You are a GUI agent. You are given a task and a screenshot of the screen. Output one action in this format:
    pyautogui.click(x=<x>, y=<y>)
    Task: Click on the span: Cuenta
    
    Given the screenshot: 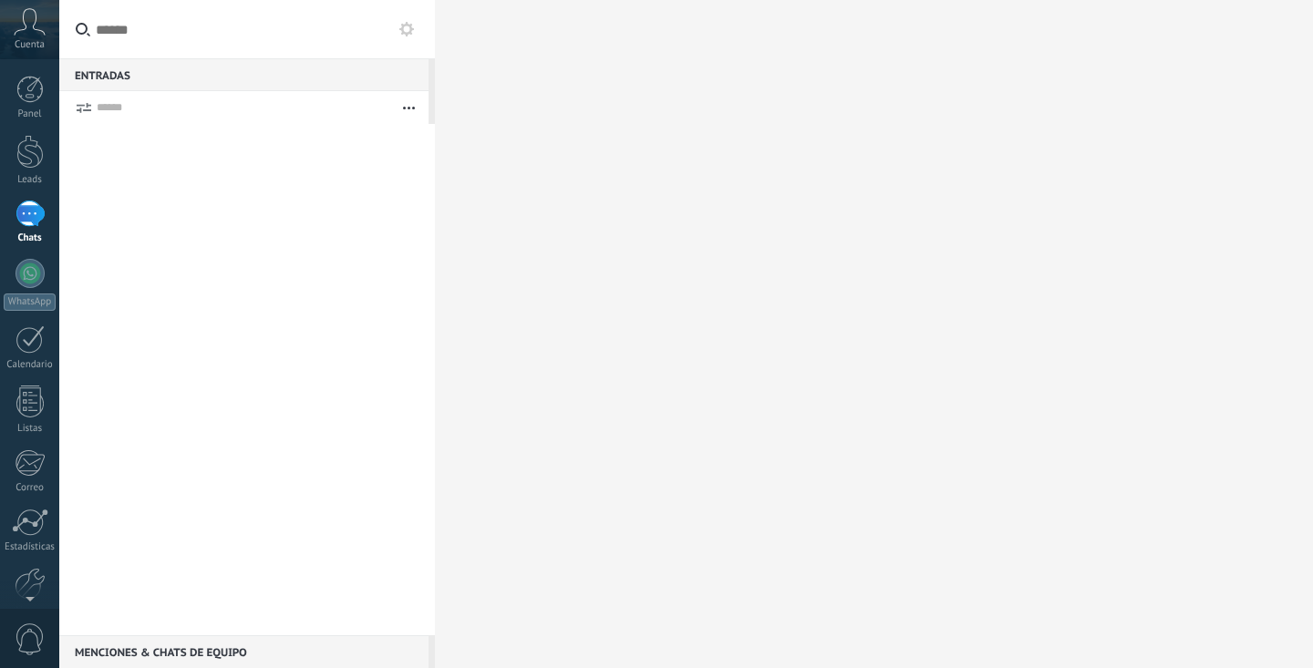 What is the action you would take?
    pyautogui.click(x=29, y=45)
    